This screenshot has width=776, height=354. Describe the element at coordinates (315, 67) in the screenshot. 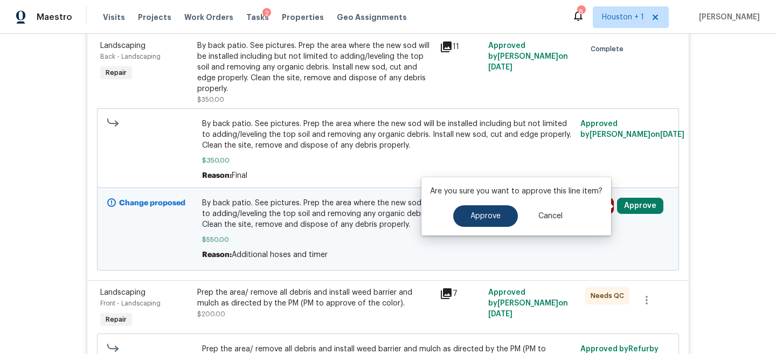

I see `div: By back patio. See pictures. Prep the area where the new sod will be installed including but not ...` at that location.